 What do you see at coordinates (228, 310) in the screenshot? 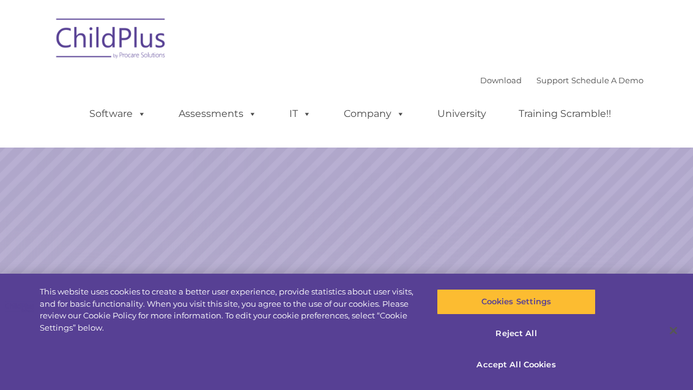
I see `div: This website uses cookies to create a better user experience, provide statistics about user visit...` at bounding box center [228, 310].